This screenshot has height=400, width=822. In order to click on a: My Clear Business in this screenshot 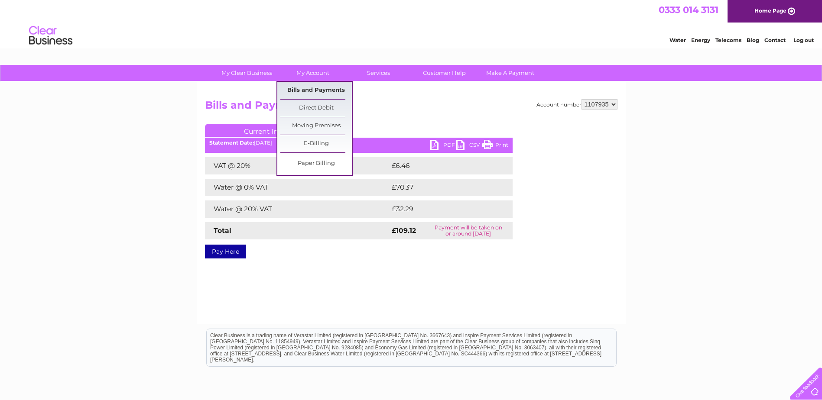, I will do `click(247, 73)`.